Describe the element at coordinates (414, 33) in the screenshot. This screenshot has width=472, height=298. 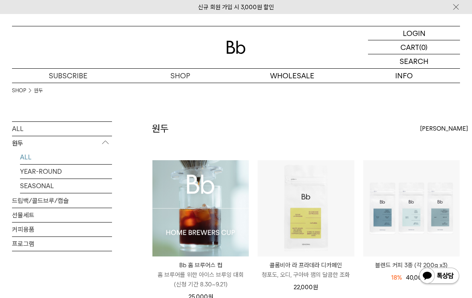
I see `a: LOGIN` at that location.